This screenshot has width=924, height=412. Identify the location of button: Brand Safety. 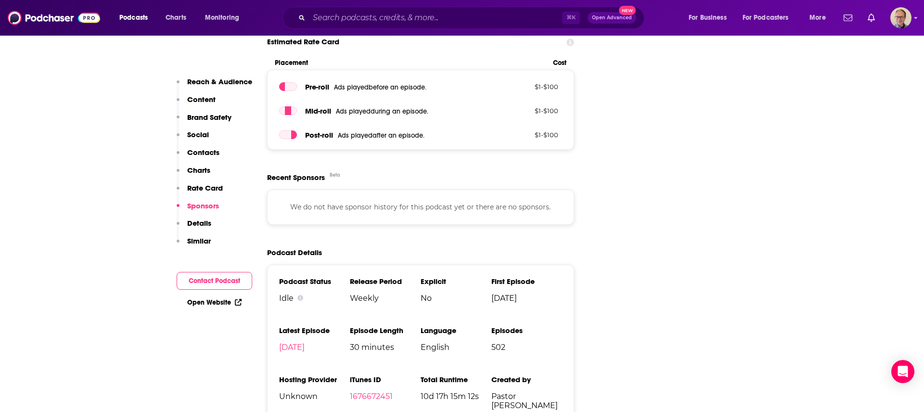
(204, 121).